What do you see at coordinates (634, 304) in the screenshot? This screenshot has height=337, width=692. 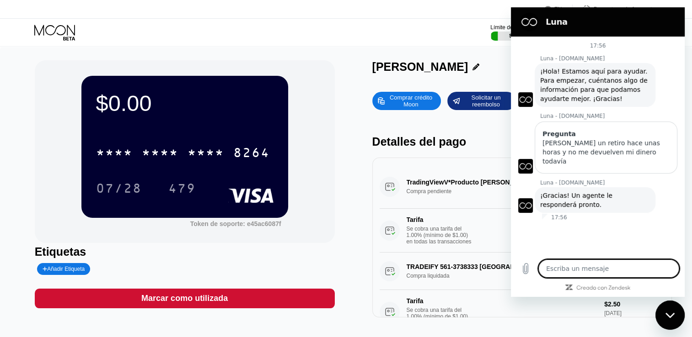 I see `div: $2.50` at bounding box center [634, 304].